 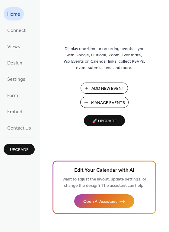 I want to click on button: 🚀 Upgrade, so click(x=104, y=121).